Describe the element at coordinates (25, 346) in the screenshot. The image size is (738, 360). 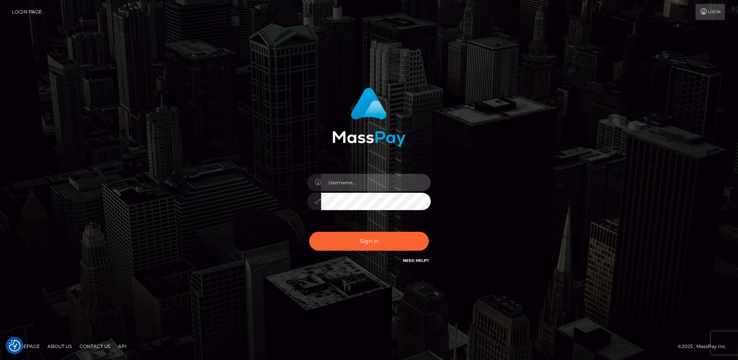
I see `a: Homepage` at that location.